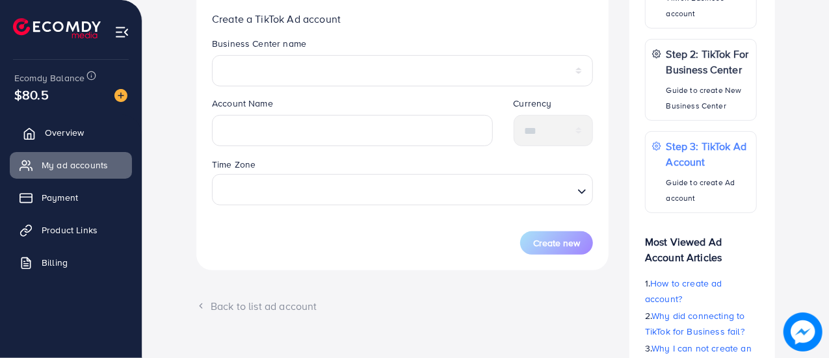 This screenshot has height=358, width=829. Describe the element at coordinates (683, 291) in the screenshot. I see `span: How to create ad account?` at that location.